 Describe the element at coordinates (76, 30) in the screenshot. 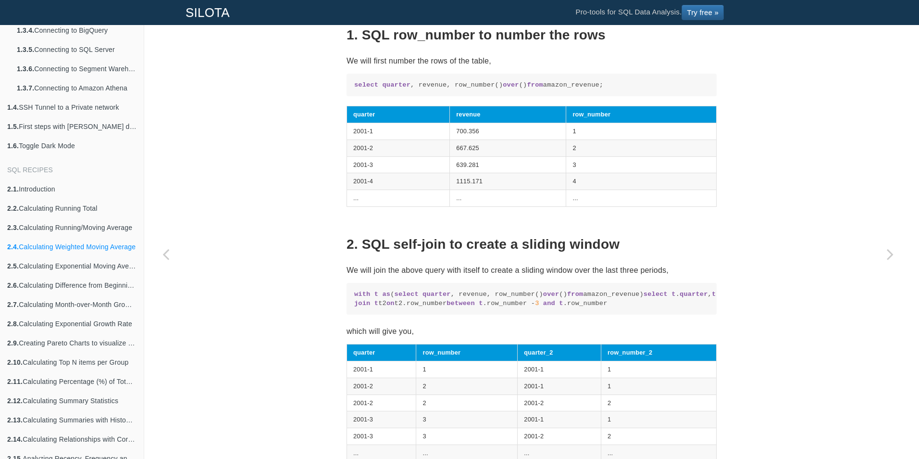

I see `a: 1.3.4.Connecting to BigQuery` at that location.